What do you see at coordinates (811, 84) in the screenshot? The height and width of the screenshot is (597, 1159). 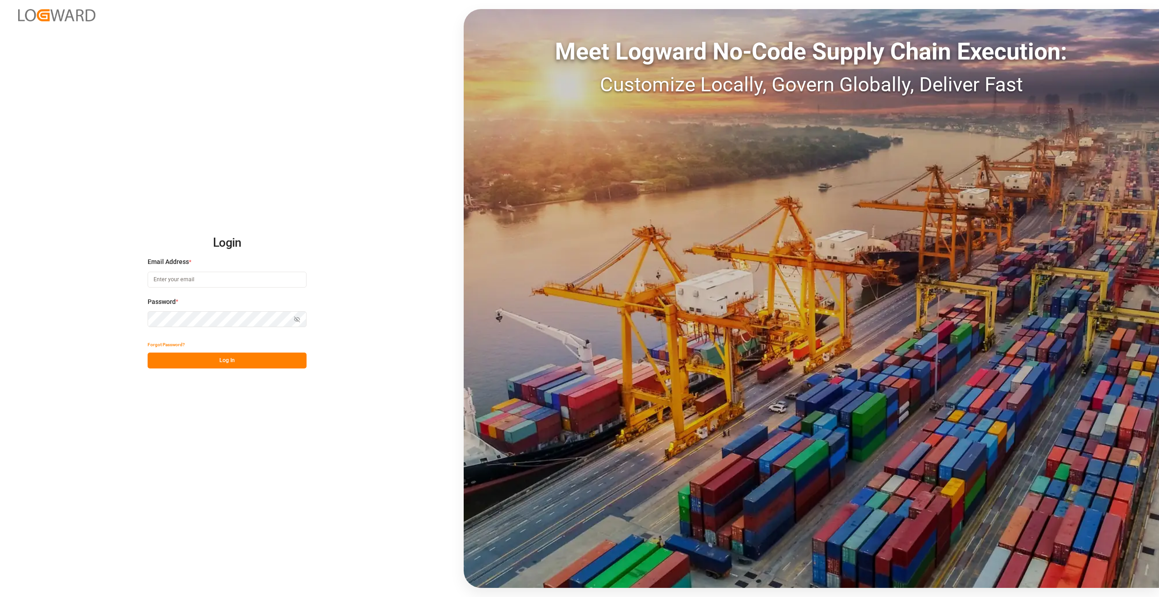 I see `div: Customize Locally, Govern Globally, Deliver Fast` at bounding box center [811, 84].